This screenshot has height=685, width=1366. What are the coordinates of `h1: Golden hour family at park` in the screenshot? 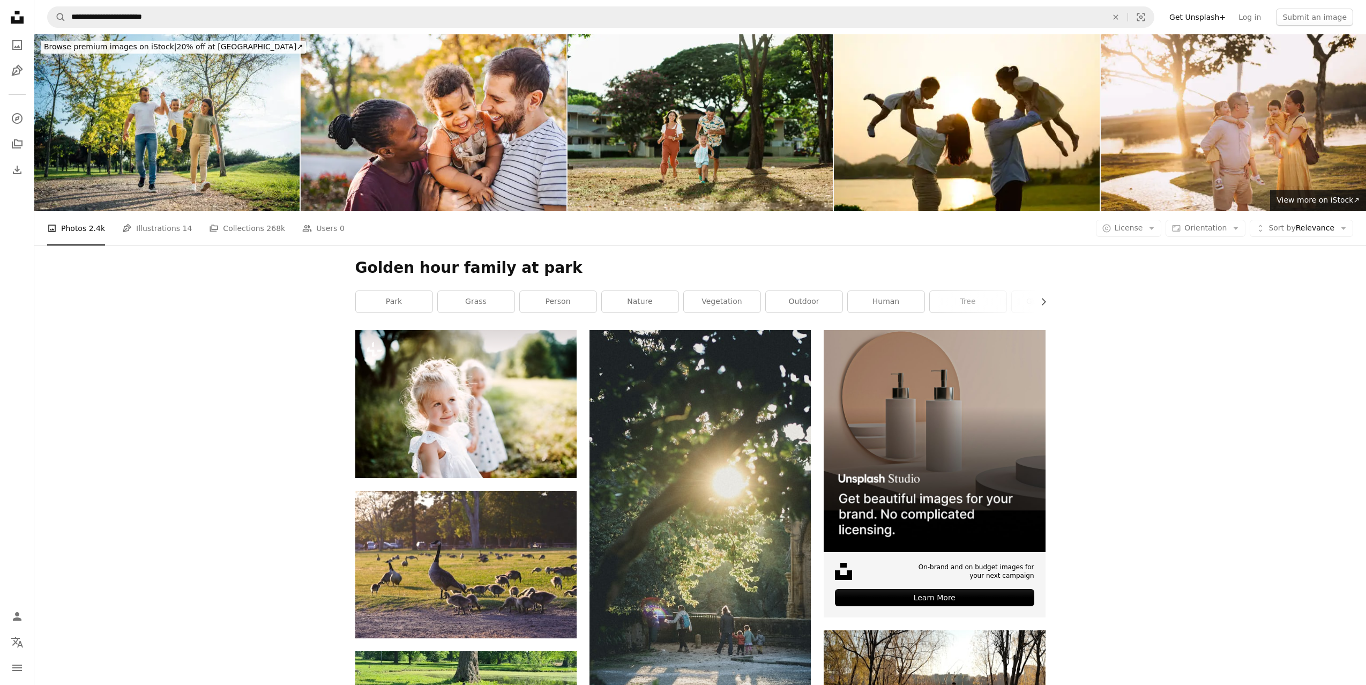 It's located at (700, 268).